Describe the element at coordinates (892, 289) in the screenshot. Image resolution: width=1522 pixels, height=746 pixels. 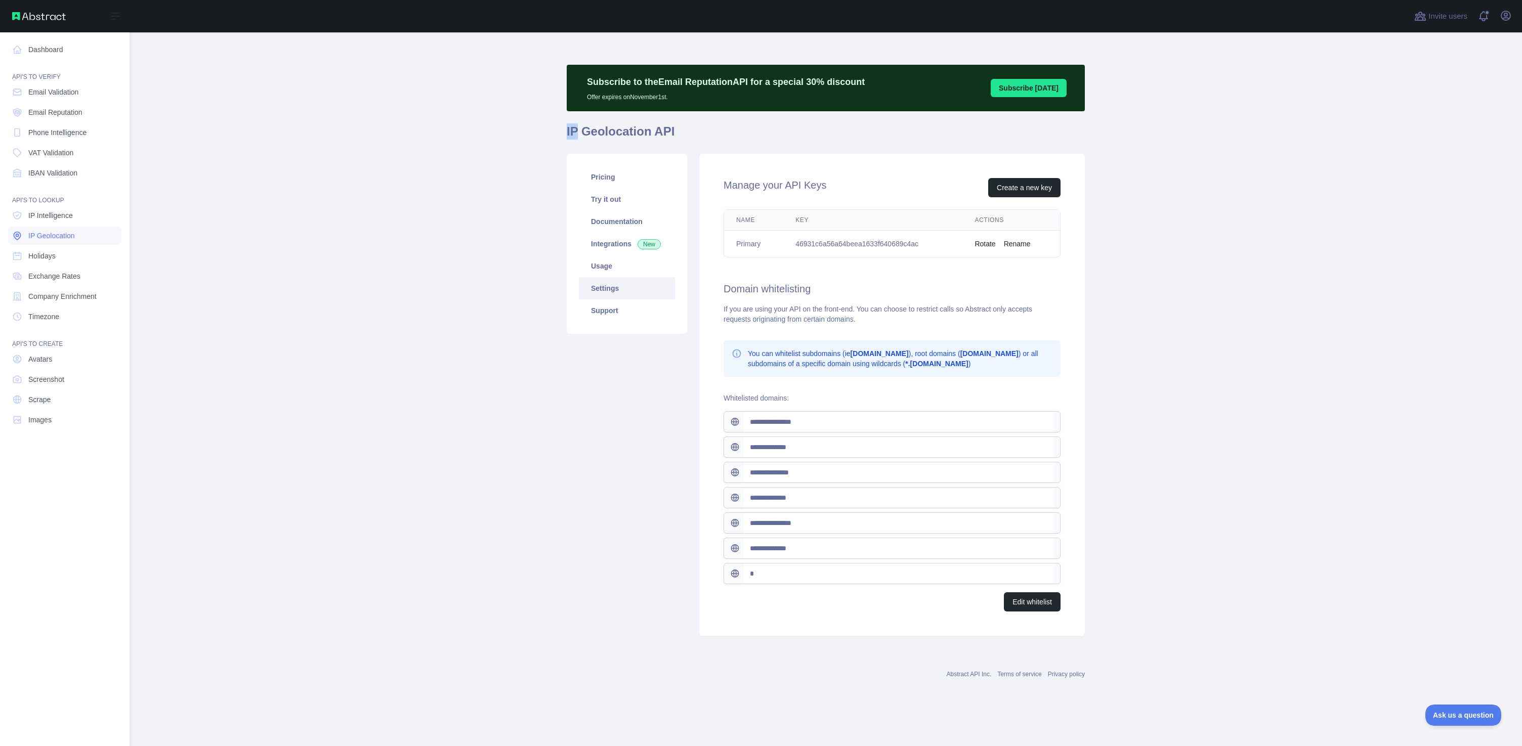
I see `h2: Domain whitelisting` at that location.